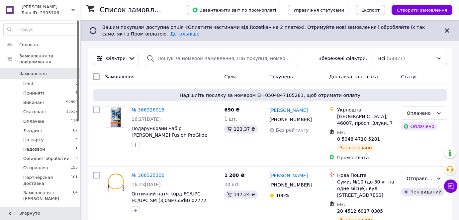 The width and height of the screenshot is (459, 220). Describe the element at coordinates (76, 93) in the screenshot. I see `span: 5` at that location.